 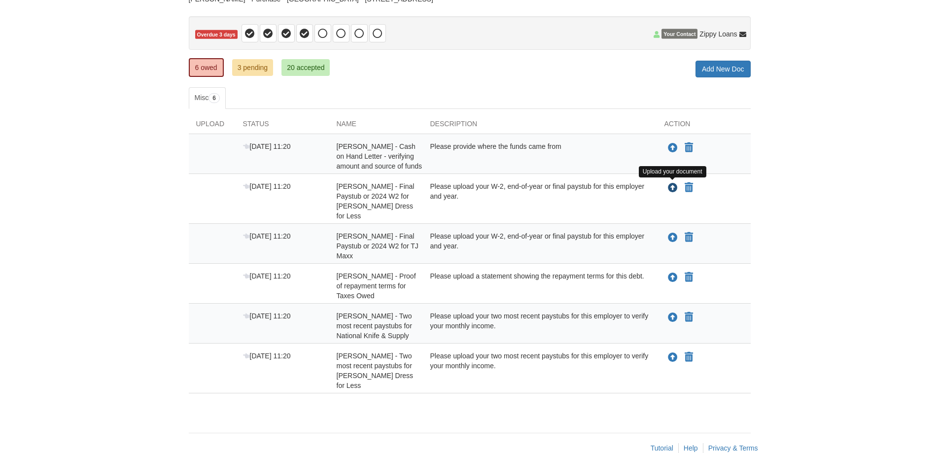 What do you see at coordinates (283, 126) in the screenshot?
I see `div: Status` at bounding box center [283, 126].